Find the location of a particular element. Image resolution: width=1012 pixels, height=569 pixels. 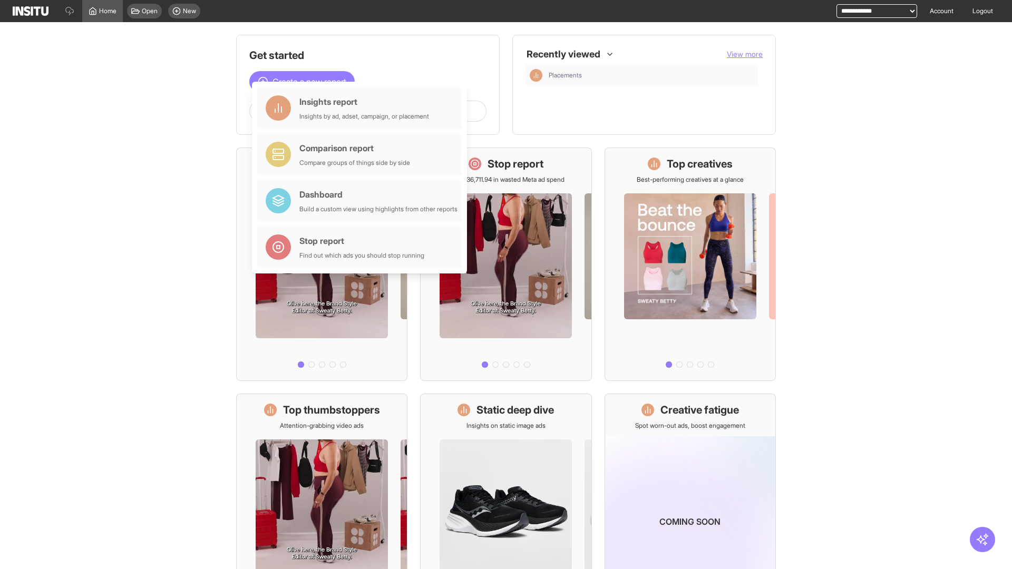

div: Insights by ad, adset, campaign, or placement is located at coordinates (364, 116).